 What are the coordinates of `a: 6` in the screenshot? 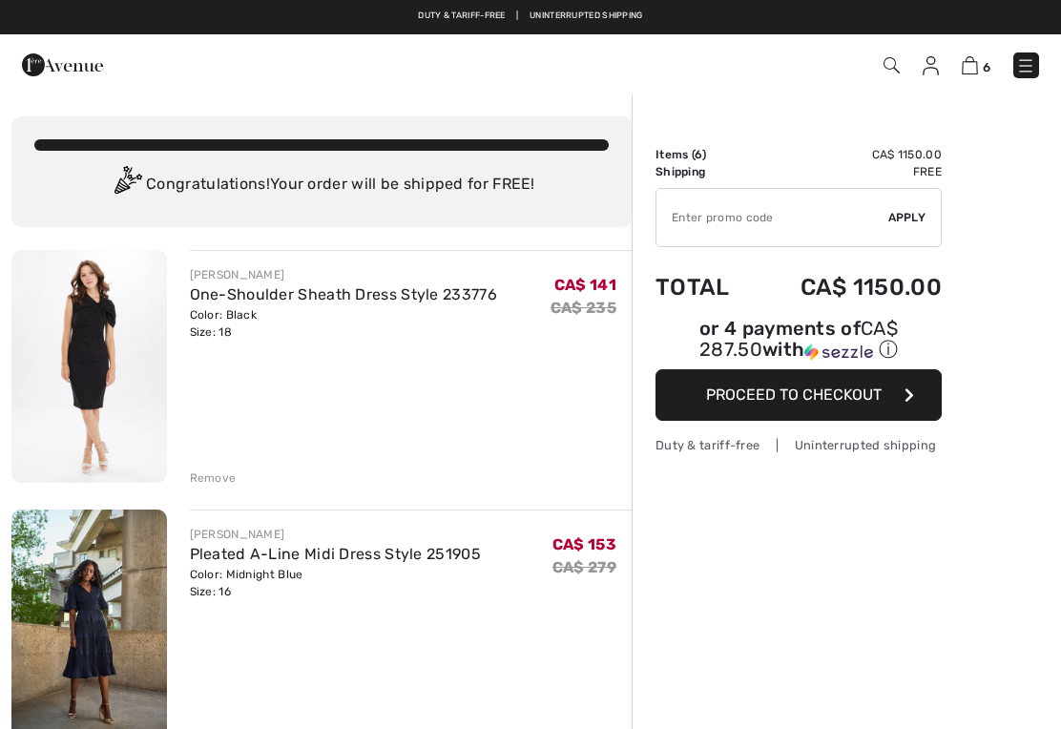 It's located at (976, 65).